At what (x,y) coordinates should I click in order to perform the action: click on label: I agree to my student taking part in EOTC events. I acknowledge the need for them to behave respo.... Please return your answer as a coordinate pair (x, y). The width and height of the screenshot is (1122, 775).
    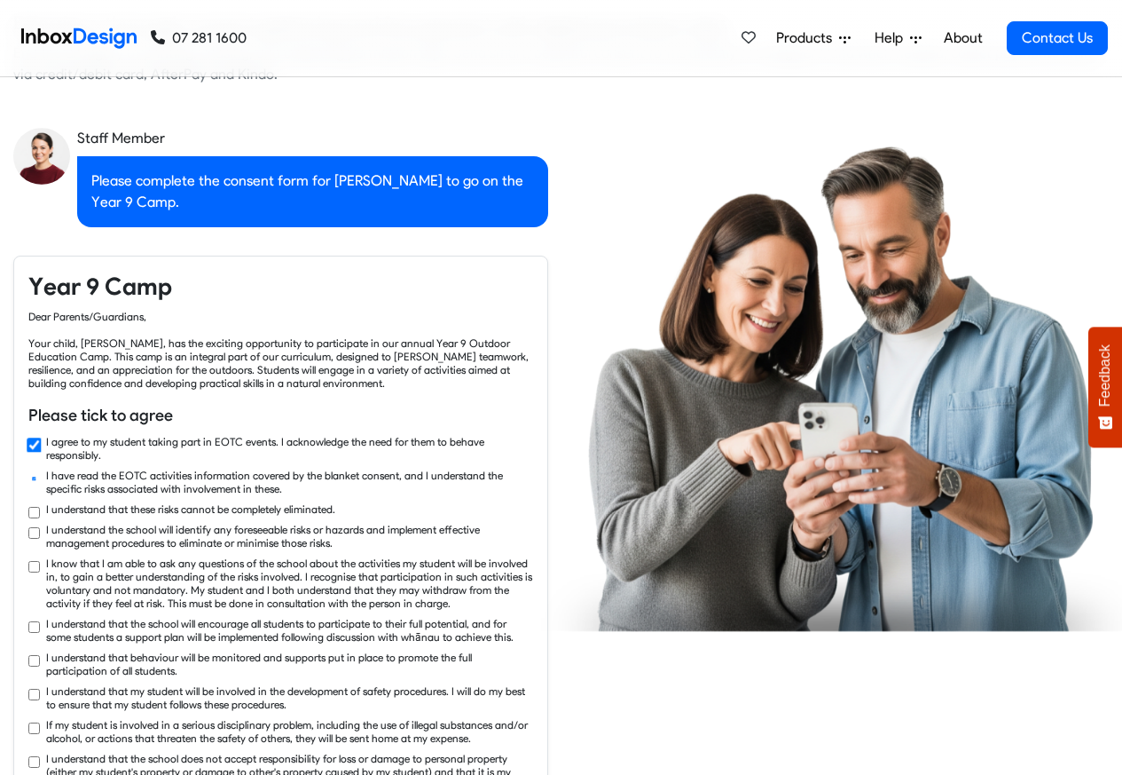
    Looking at the image, I should click on (289, 448).